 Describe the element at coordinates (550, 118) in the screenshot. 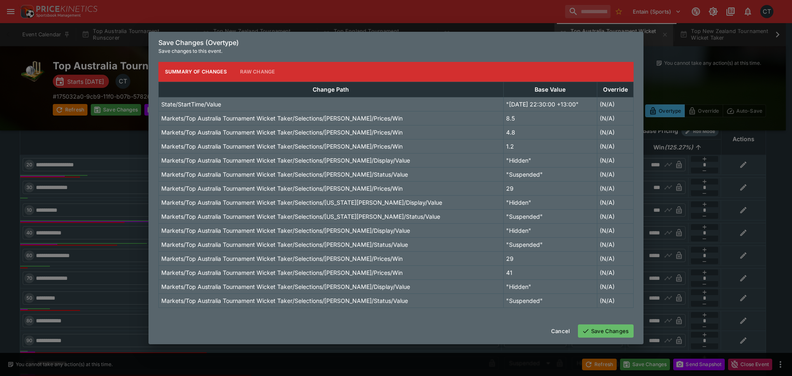

I see `td: 8.5` at that location.